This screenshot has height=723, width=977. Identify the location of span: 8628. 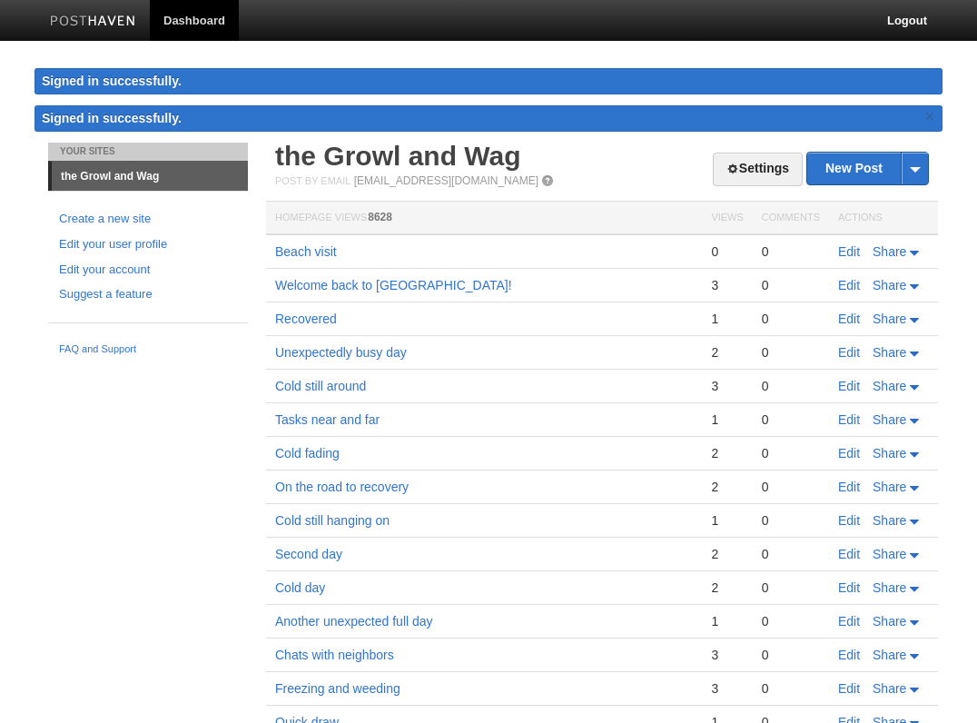
(380, 217).